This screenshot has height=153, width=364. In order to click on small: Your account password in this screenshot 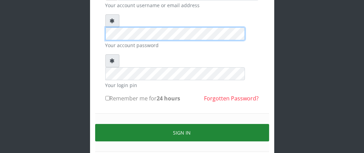, I will do `click(182, 45)`.